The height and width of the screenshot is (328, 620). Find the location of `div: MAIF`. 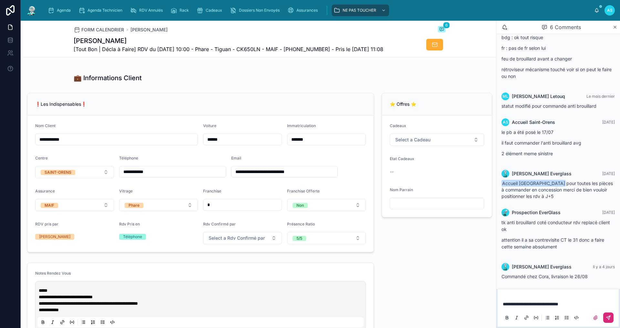

div: MAIF is located at coordinates (49, 205).